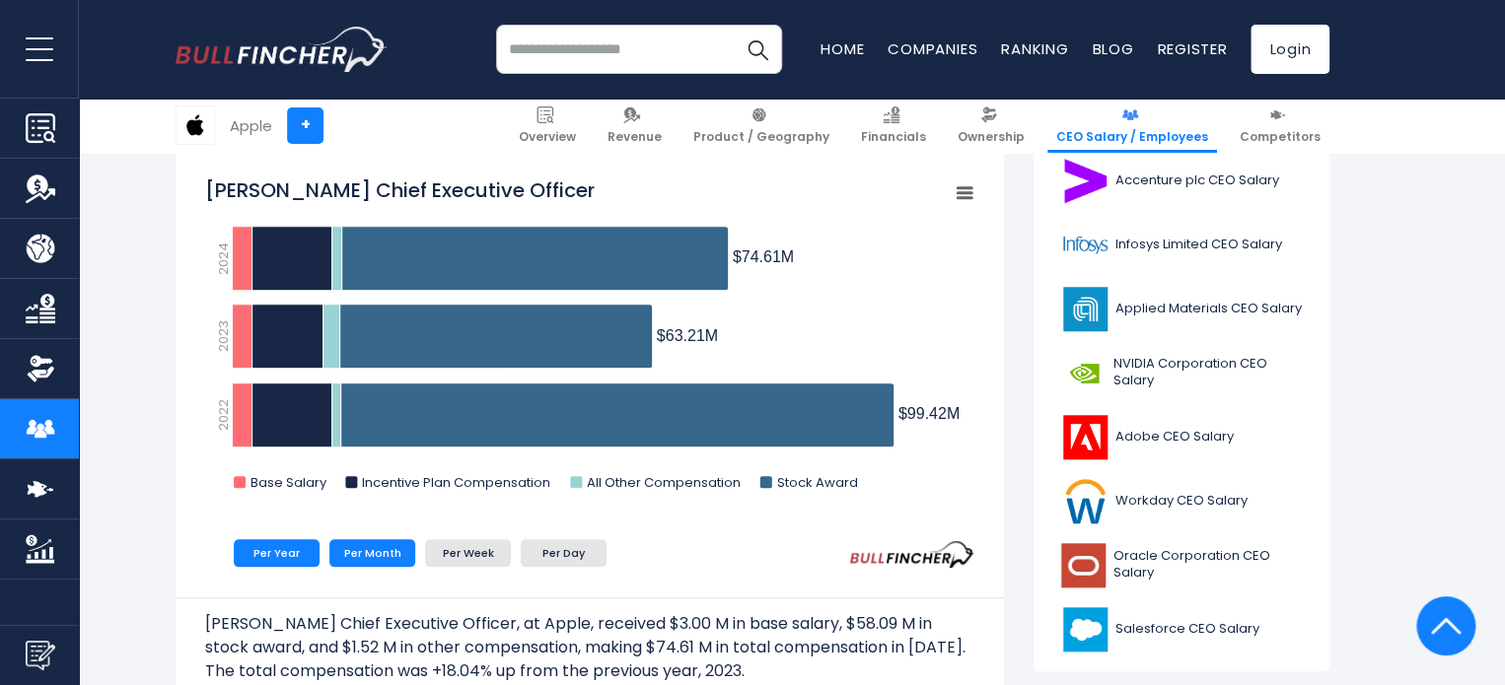 Image resolution: width=1505 pixels, height=685 pixels. I want to click on img: WDAY logo, so click(1085, 501).